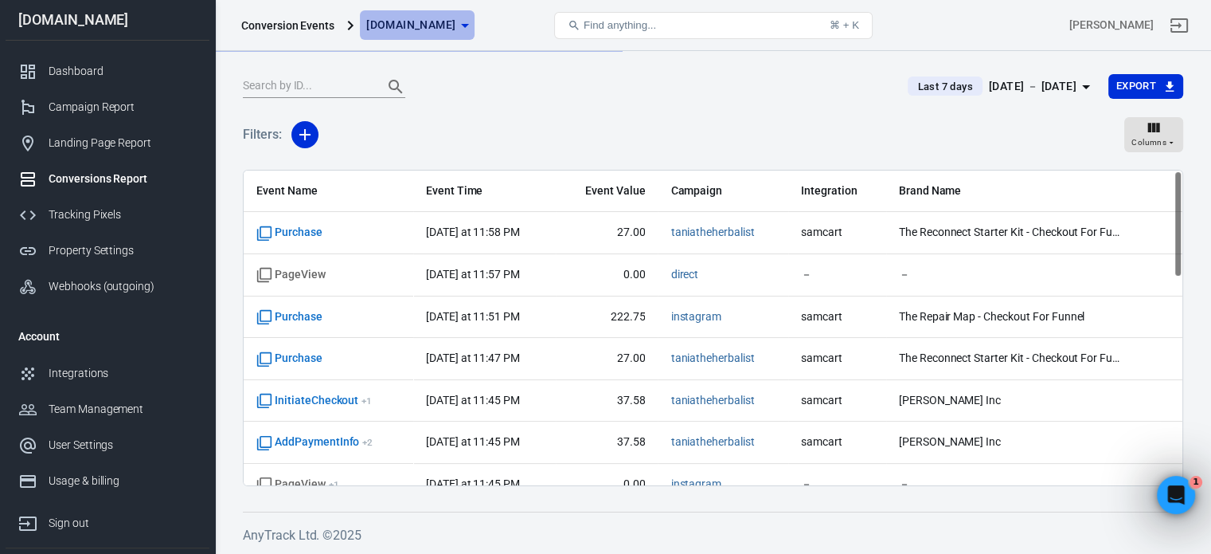 This screenshot has height=554, width=1211. What do you see at coordinates (298, 484) in the screenshot?
I see `span: PageView` at bounding box center [298, 484].